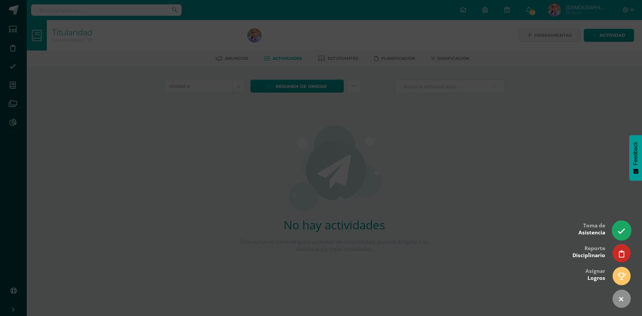 The image size is (642, 316). What do you see at coordinates (636, 158) in the screenshot?
I see `button: Feedback - Mostrar encuesta` at bounding box center [636, 158].